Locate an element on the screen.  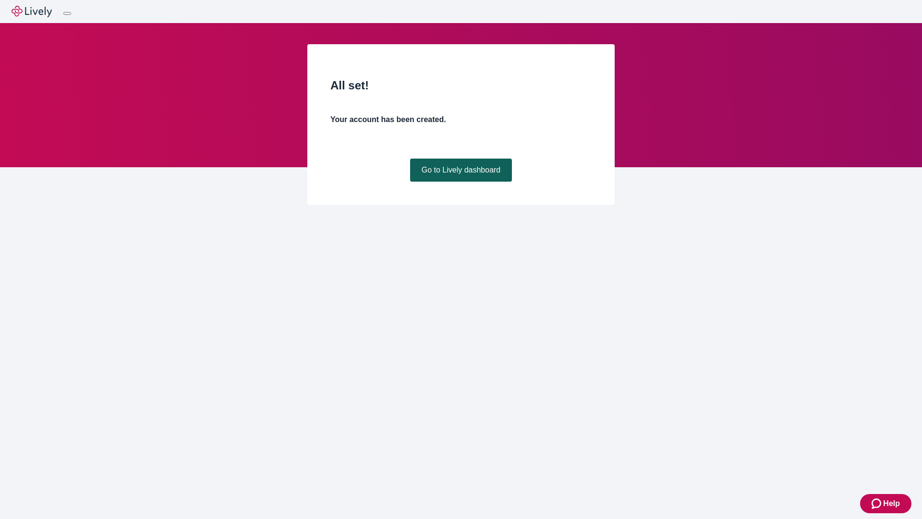
button: Log out is located at coordinates (67, 13).